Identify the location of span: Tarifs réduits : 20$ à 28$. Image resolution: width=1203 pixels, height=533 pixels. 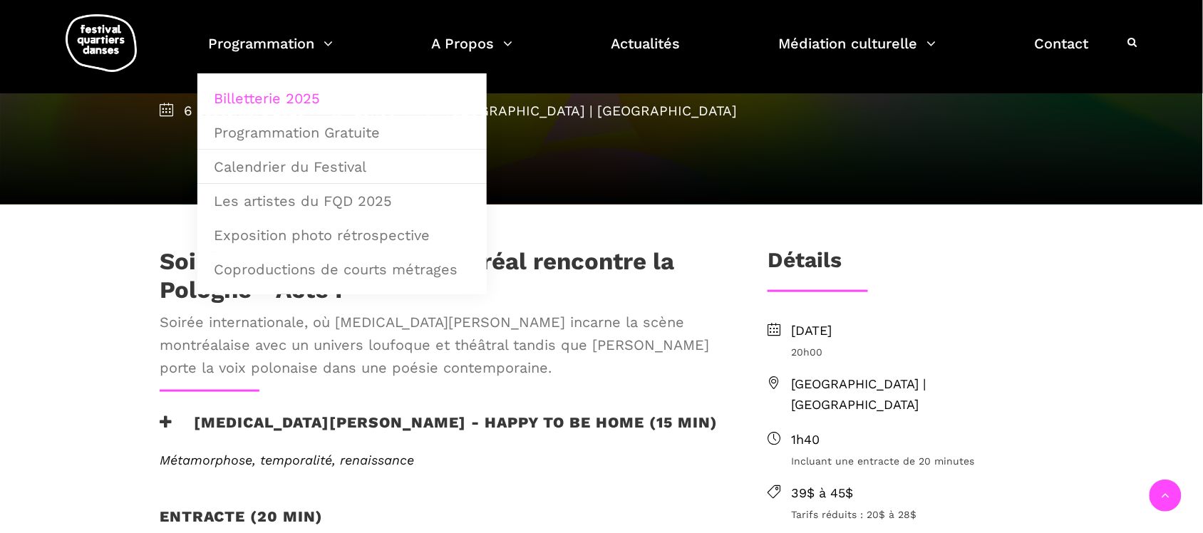
(917, 514).